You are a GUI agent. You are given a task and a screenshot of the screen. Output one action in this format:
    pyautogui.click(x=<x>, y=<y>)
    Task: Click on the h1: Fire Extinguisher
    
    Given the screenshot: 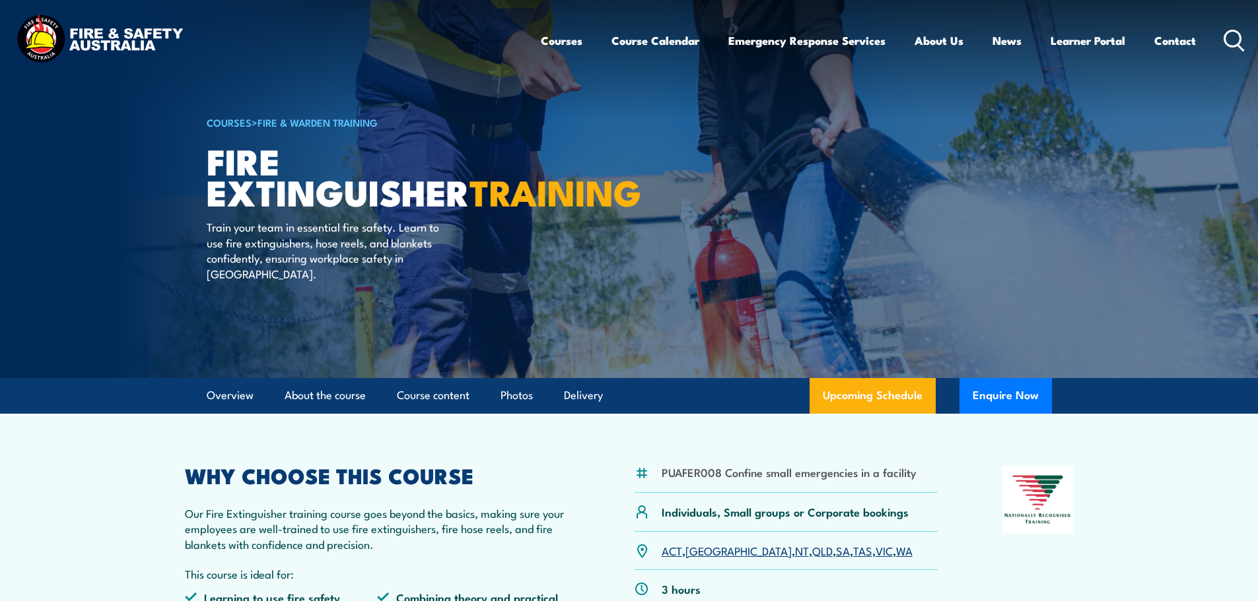 What is the action you would take?
    pyautogui.click(x=370, y=176)
    